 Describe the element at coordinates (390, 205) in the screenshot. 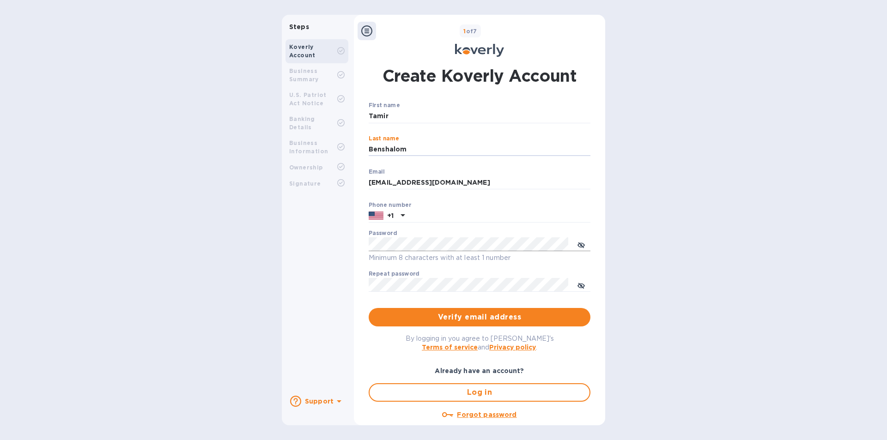

I see `label: Phone number` at that location.